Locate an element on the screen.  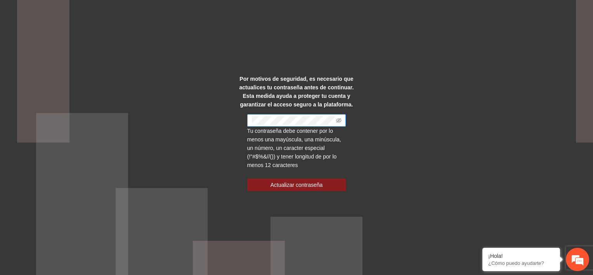
span: eye-invisible is located at coordinates (339, 120).